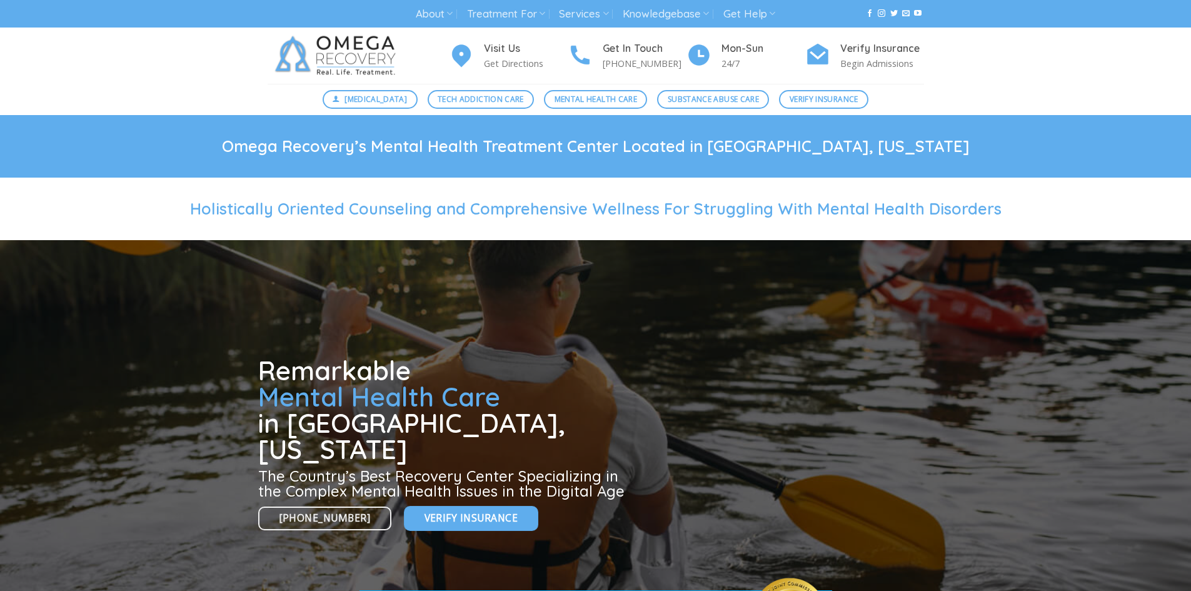  Describe the element at coordinates (882, 49) in the screenshot. I see `h4: Verify Insurance` at that location.